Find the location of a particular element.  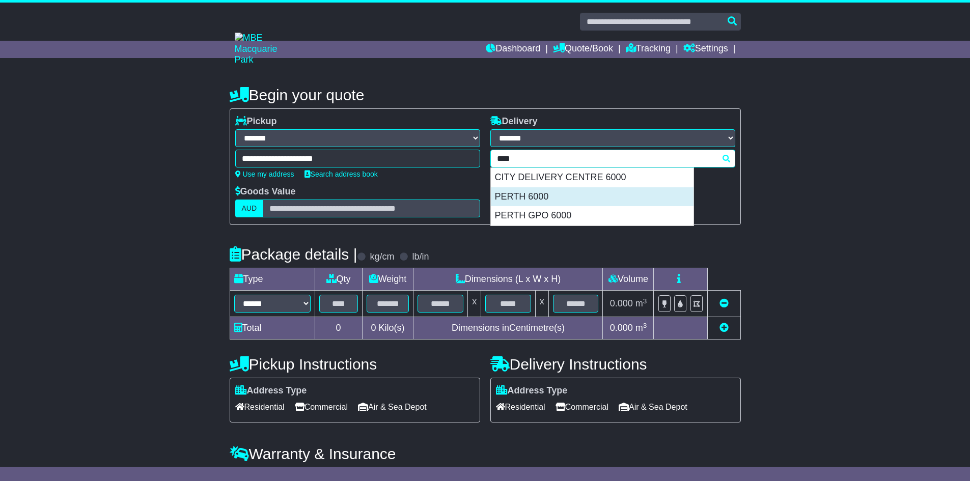

img: MBE Macquarie Park is located at coordinates (265, 49).